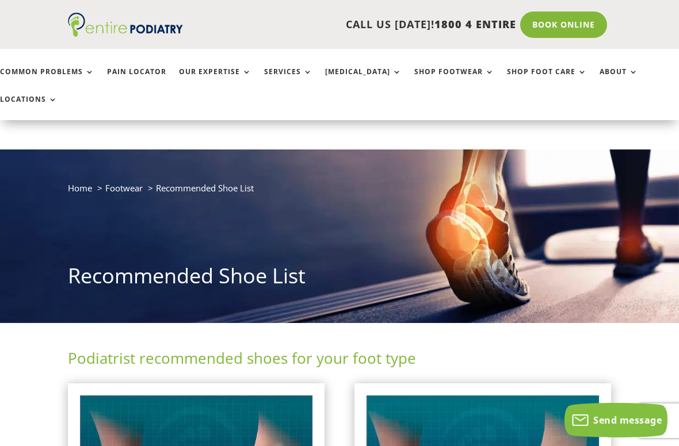 The image size is (679, 446). Describe the element at coordinates (339, 361) in the screenshot. I see `h2: Podiatrist recommended shoes for your foot type` at that location.